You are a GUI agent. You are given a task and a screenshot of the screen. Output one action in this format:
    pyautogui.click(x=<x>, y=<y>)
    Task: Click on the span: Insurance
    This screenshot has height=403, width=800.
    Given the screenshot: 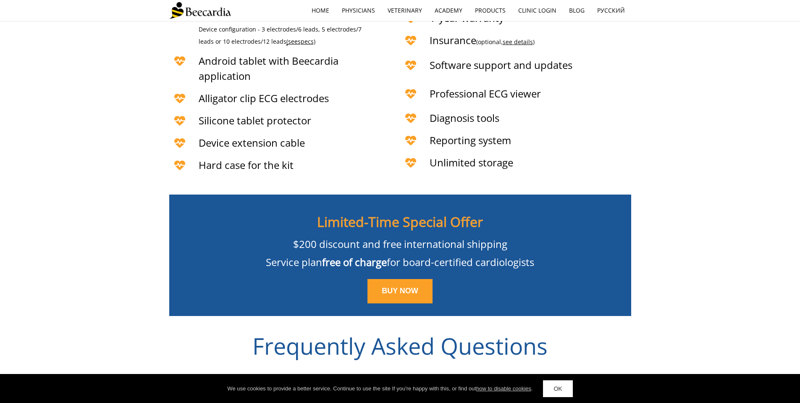 What is the action you would take?
    pyautogui.click(x=482, y=40)
    